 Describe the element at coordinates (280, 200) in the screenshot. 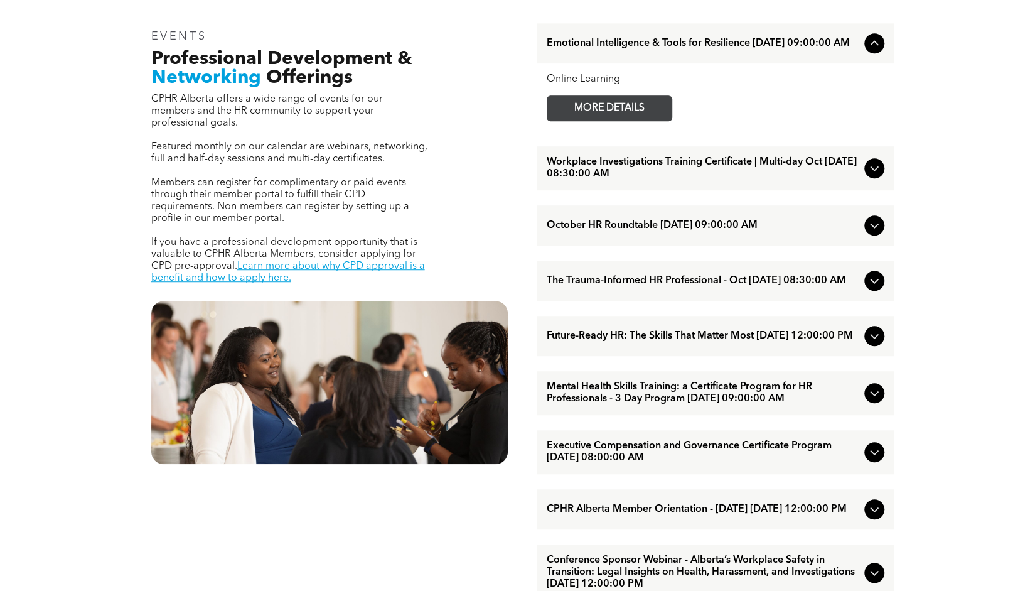

I see `span: Members can register for complimentary or paid events through their member portal to fulfill thei...` at that location.